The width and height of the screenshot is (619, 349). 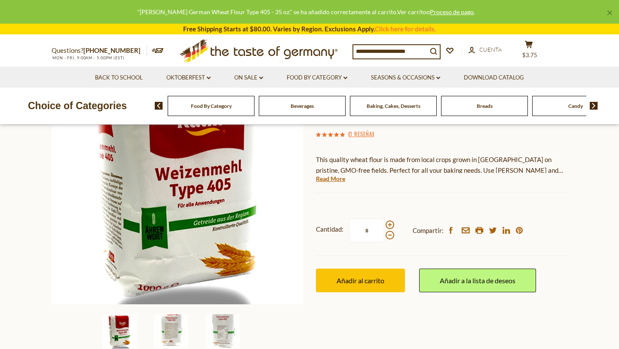 What do you see at coordinates (393, 106) in the screenshot?
I see `a: Baking, Cakes, Desserts` at bounding box center [393, 106].